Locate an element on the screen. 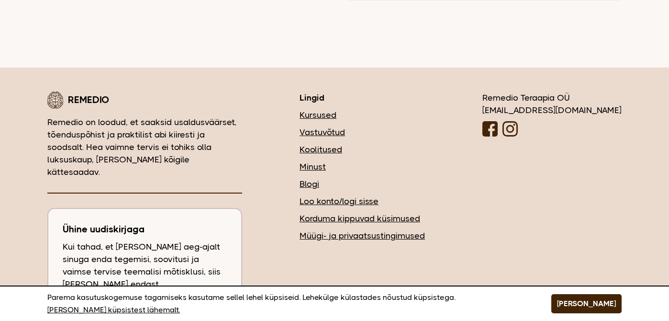 This screenshot has height=321, width=669. div: Remedio is located at coordinates (145, 100).